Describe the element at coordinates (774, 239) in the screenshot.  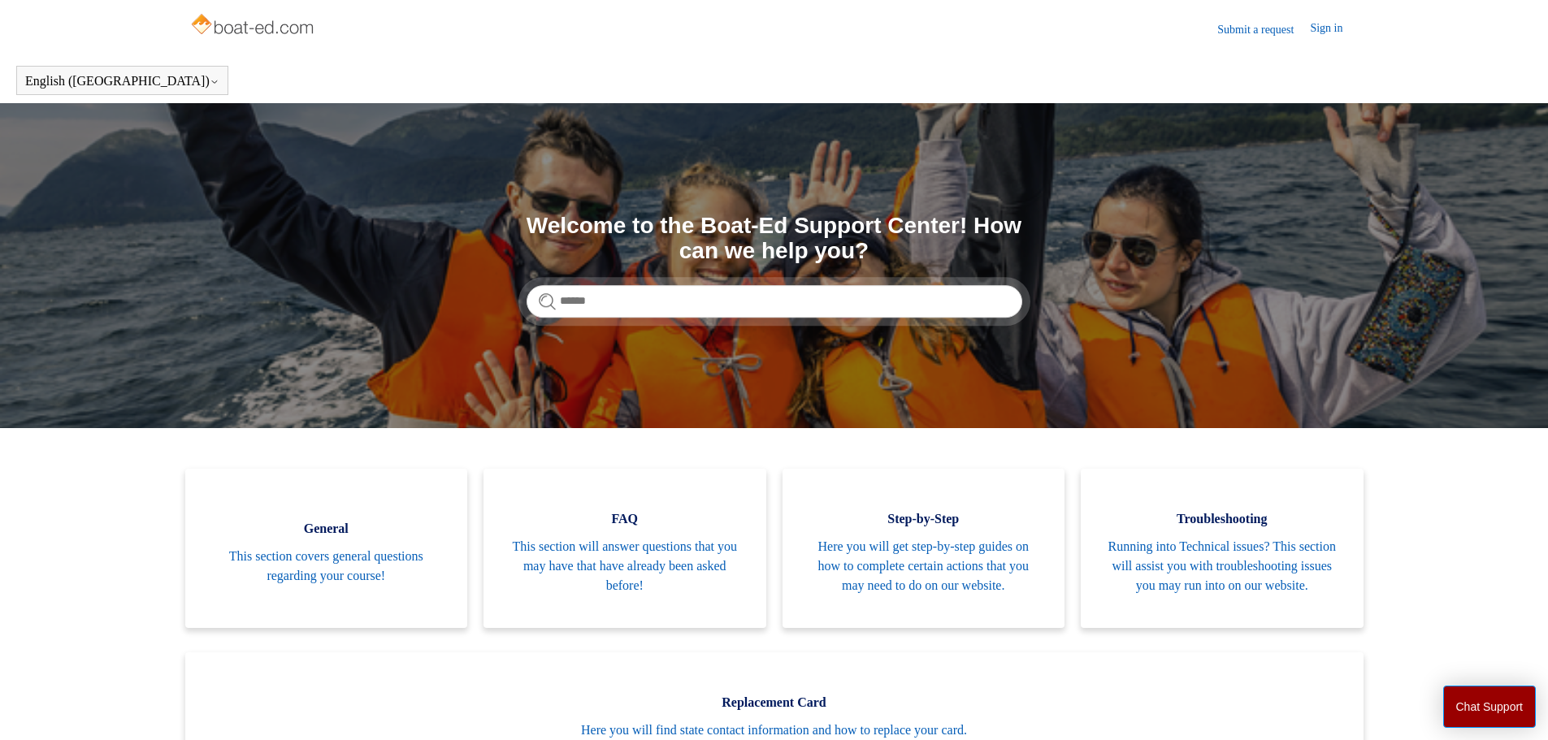
I see `h1: Welcome to the Boat-Ed Support Center! How can we help you?` at that location.